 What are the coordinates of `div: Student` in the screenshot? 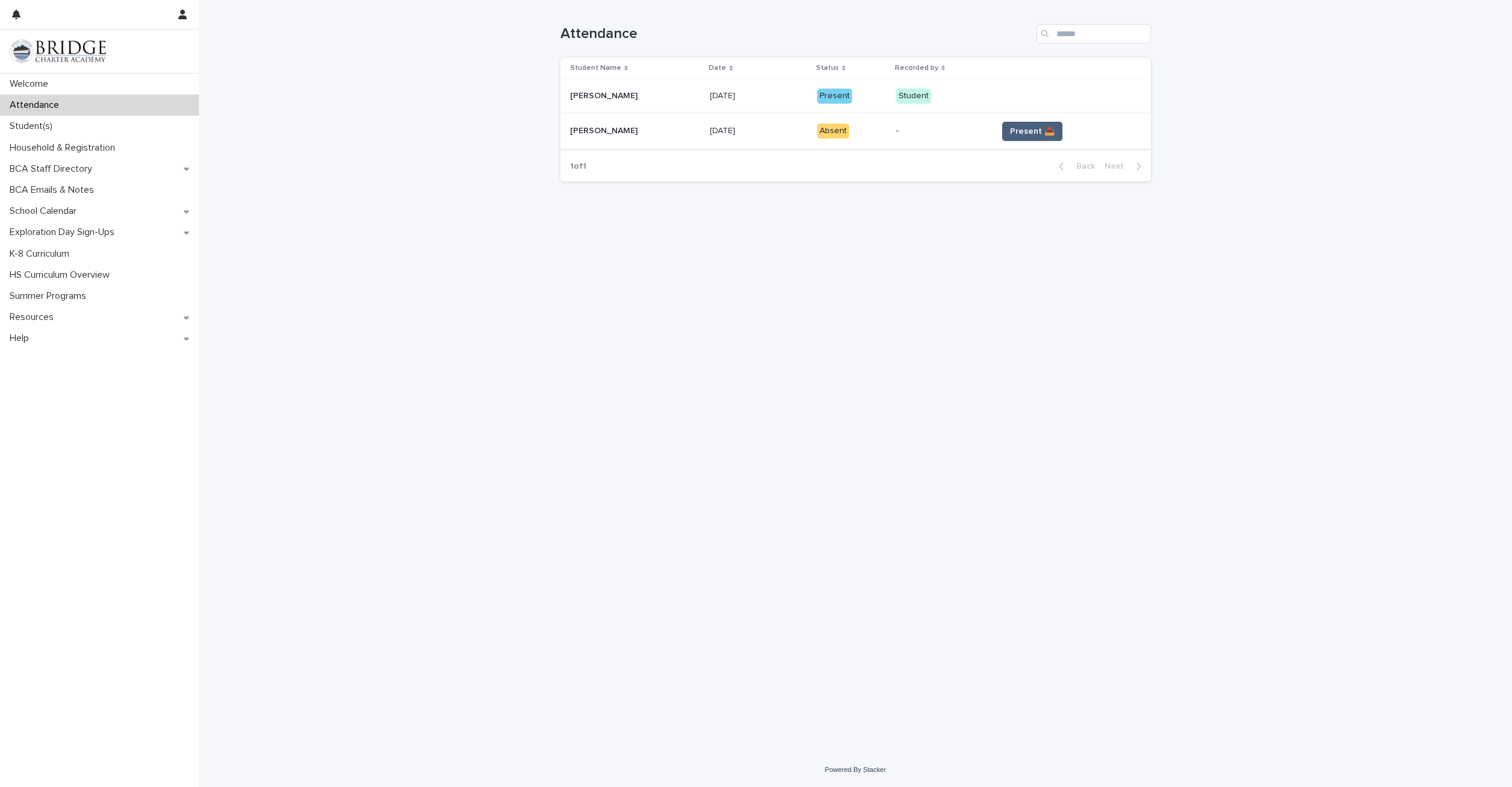 It's located at (913, 95).